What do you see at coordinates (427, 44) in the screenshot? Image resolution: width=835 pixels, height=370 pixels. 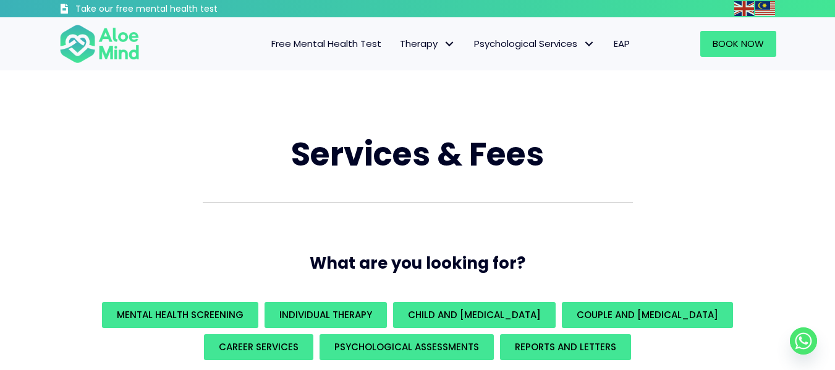 I see `a: TherapyTherapy: submenu` at bounding box center [427, 44].